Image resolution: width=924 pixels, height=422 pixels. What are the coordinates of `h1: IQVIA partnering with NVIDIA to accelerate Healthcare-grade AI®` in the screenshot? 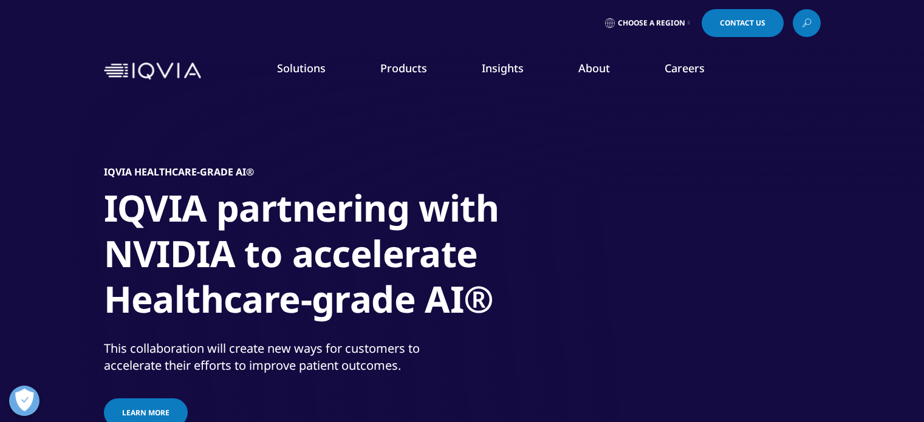 It's located at (332, 257).